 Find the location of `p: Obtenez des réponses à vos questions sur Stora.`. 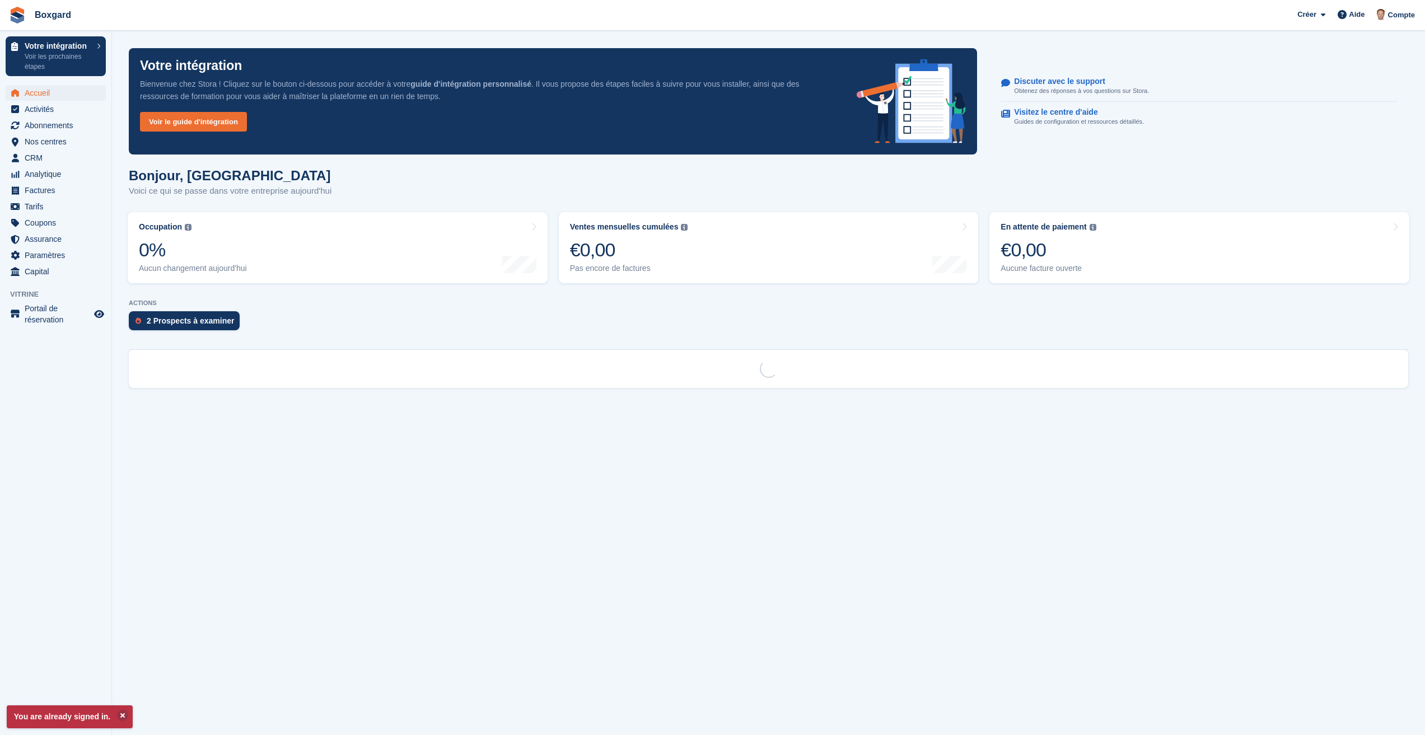

p: Obtenez des réponses à vos questions sur Stora. is located at coordinates (1081, 91).